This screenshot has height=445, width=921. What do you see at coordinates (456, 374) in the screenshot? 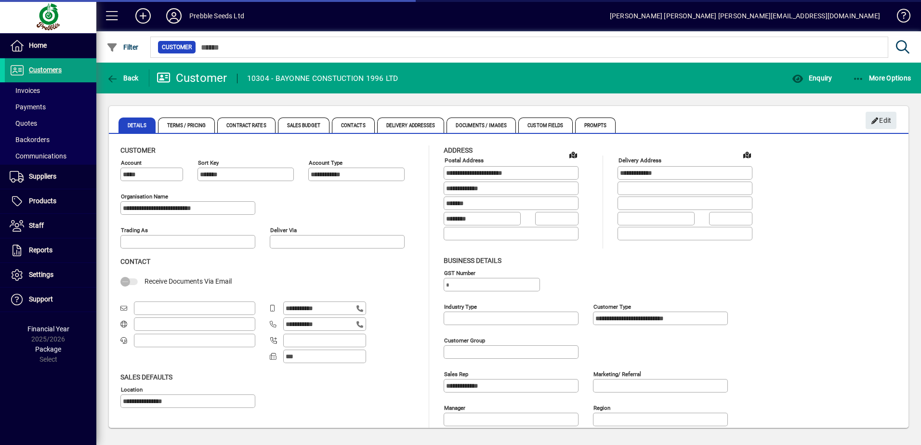
I see `mat-label: Sales rep` at bounding box center [456, 374].